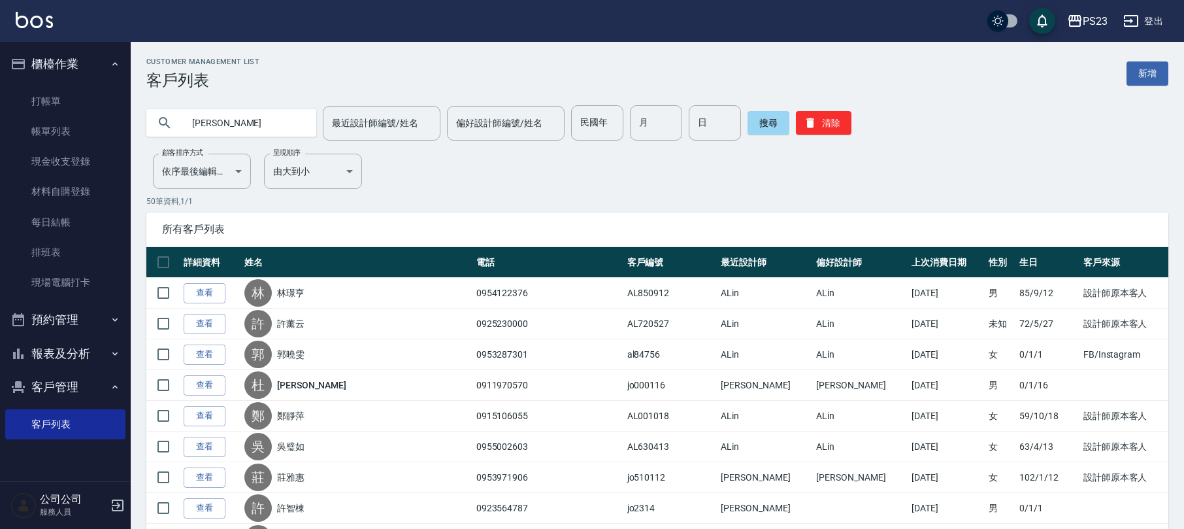 This screenshot has width=1184, height=529. I want to click on a: 排班表, so click(65, 252).